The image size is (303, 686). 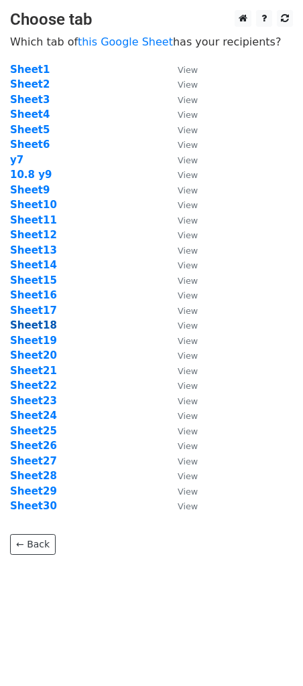 I want to click on strong: Sheet23, so click(x=33, y=401).